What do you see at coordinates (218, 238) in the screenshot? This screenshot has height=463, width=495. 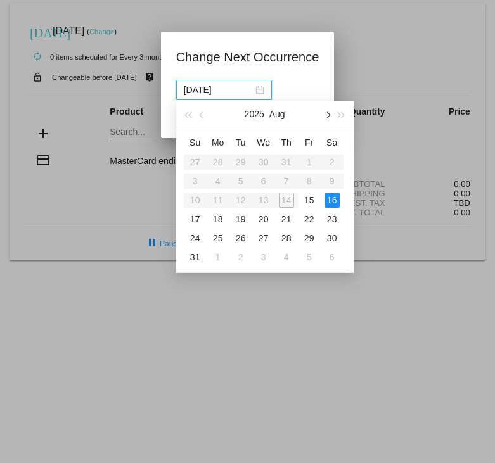 I see `td: 8/25/2025` at bounding box center [218, 238].